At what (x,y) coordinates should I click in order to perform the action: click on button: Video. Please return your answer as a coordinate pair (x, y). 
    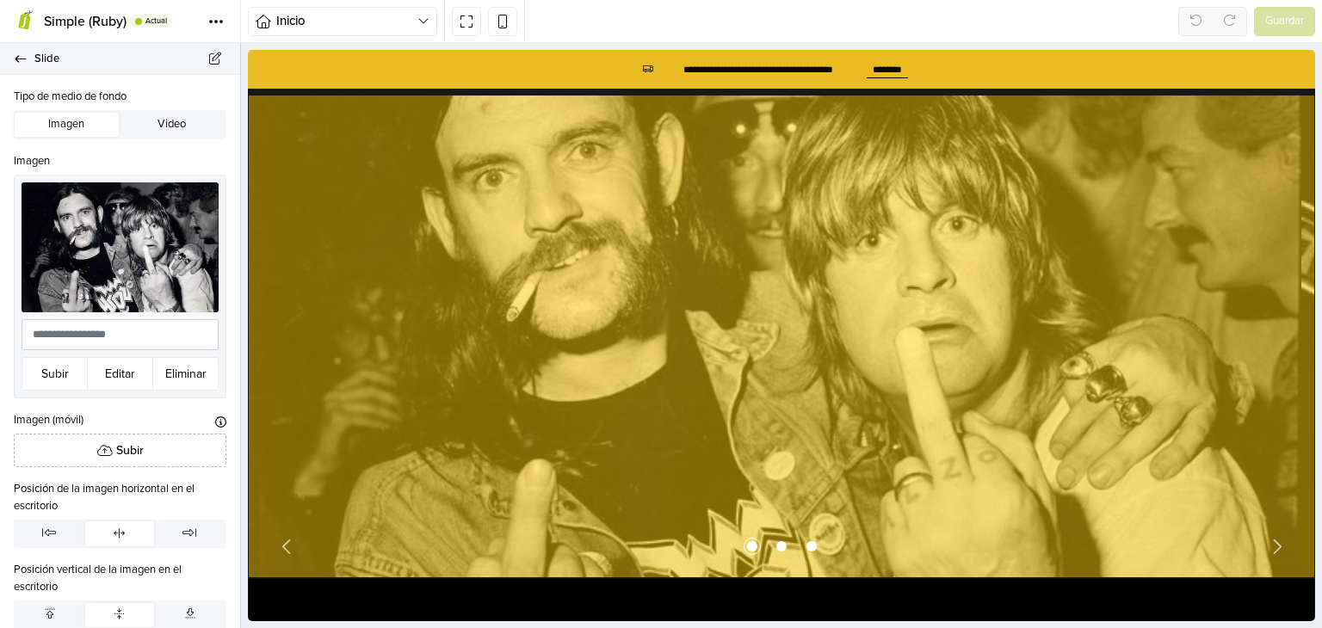
    Looking at the image, I should click on (172, 125).